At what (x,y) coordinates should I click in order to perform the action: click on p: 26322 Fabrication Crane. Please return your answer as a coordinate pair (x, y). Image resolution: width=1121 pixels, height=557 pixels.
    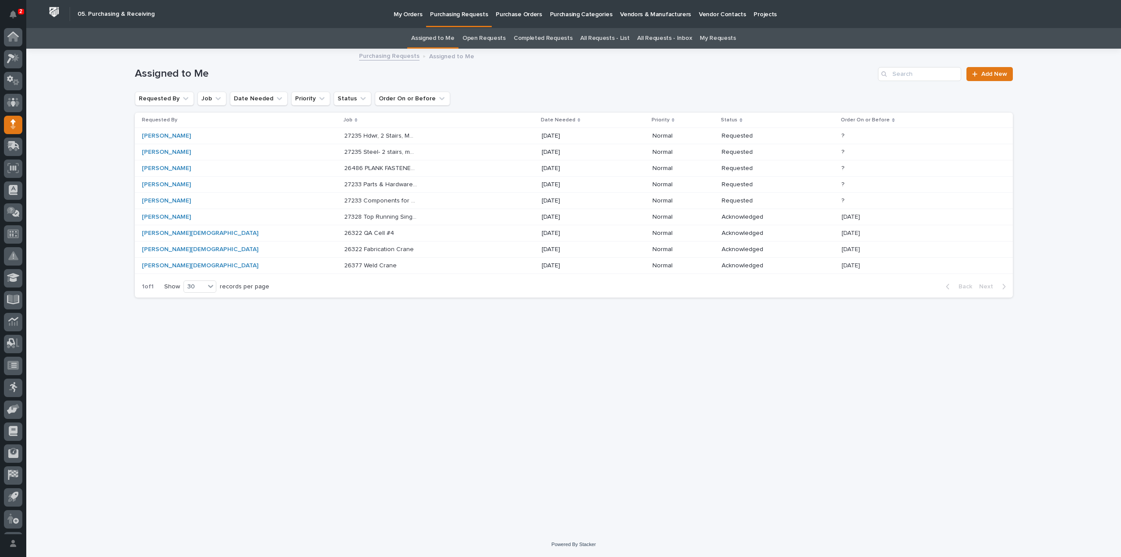
    Looking at the image, I should click on (380, 248).